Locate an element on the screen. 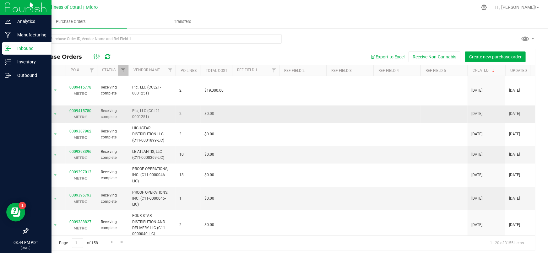 This screenshot has width=548, height=253. p: Outbound is located at coordinates (30, 75).